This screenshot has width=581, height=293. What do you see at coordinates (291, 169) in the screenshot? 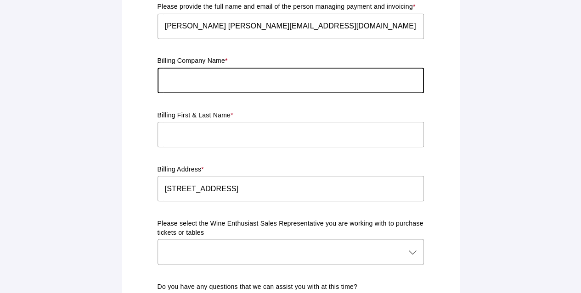
I see `p: Billing Address` at bounding box center [291, 169].